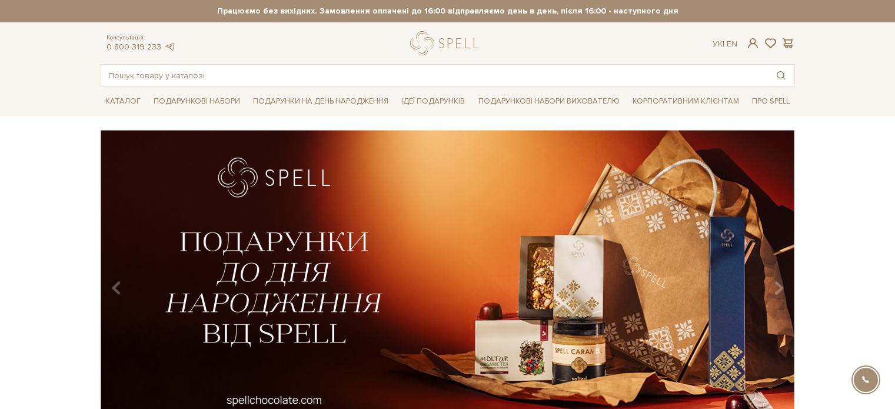  I want to click on a: Подарункові набори вихователю, so click(549, 101).